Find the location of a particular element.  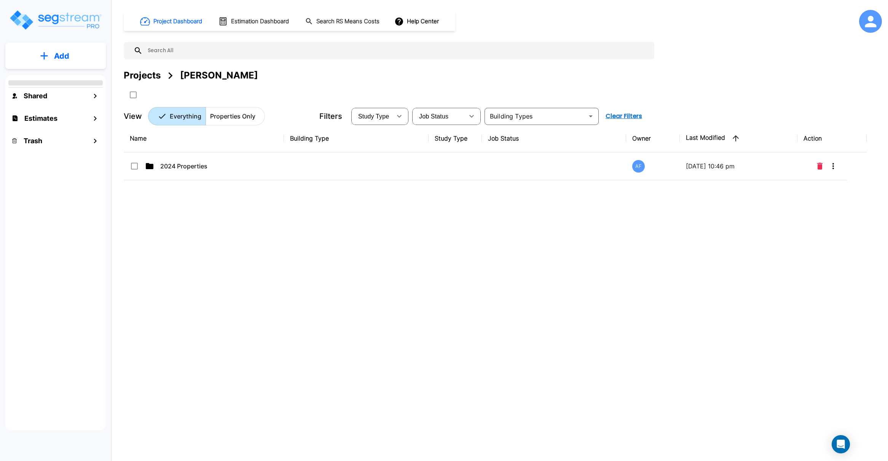

h1: Shared is located at coordinates (35, 96).